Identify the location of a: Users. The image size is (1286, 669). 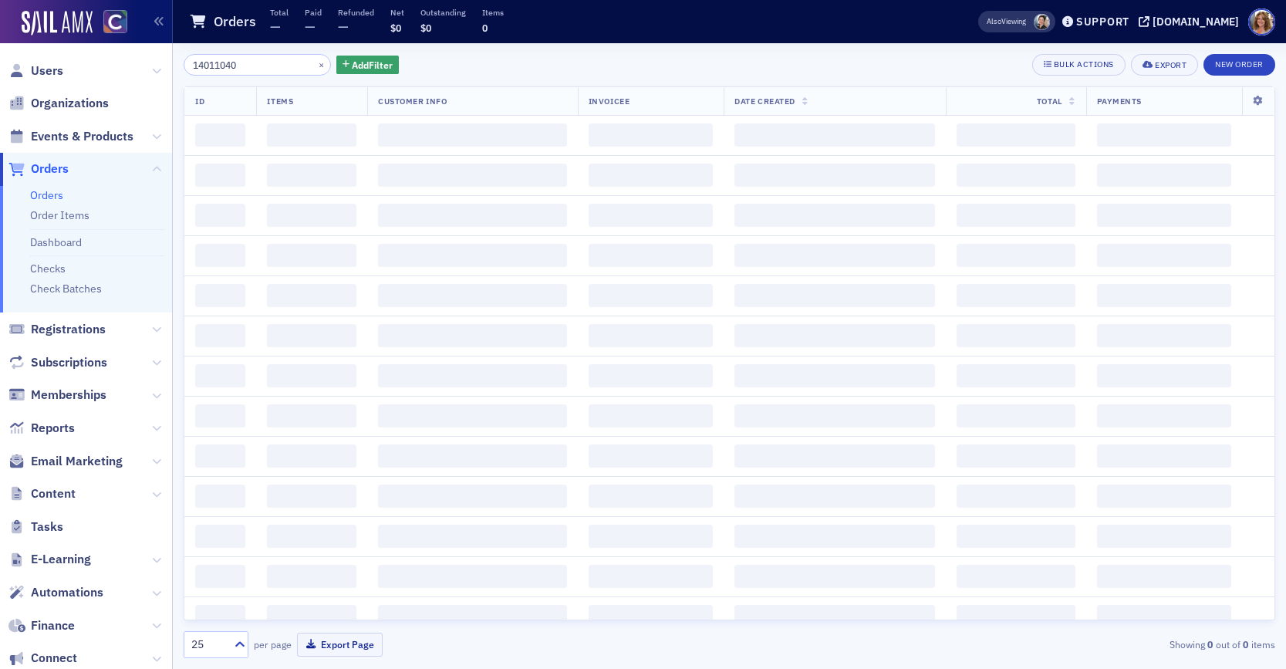
(35, 71).